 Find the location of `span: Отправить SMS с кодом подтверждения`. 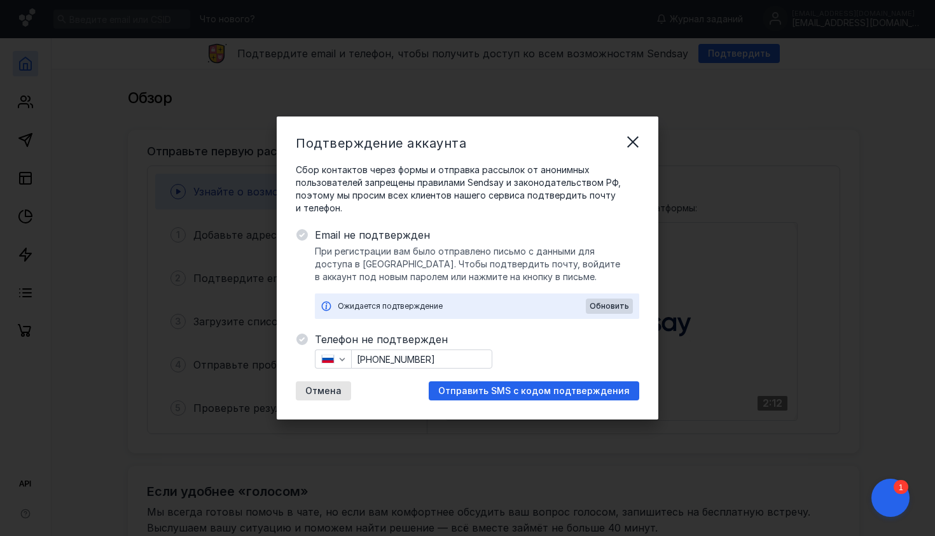

span: Отправить SMS с кодом подтверждения is located at coordinates (534, 391).